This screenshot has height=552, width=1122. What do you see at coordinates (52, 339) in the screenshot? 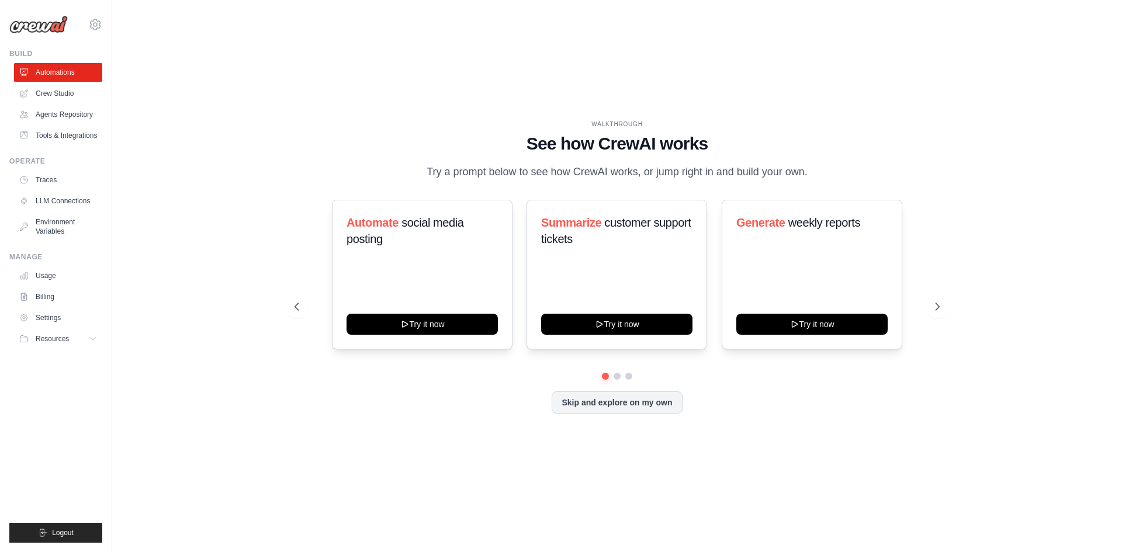
I see `span: Resources` at bounding box center [52, 339].